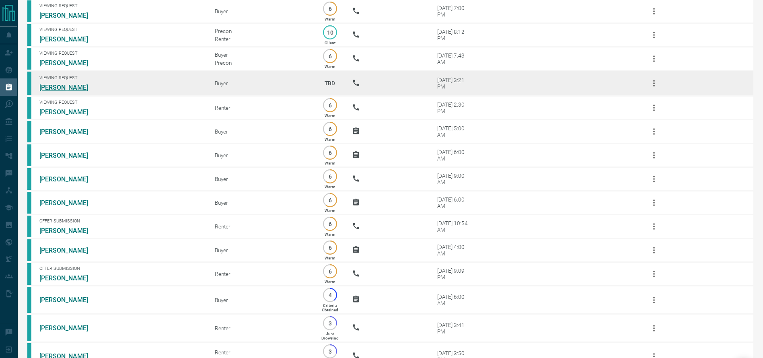 The image size is (763, 358). What do you see at coordinates (330, 83) in the screenshot?
I see `p: TBD` at bounding box center [330, 83].